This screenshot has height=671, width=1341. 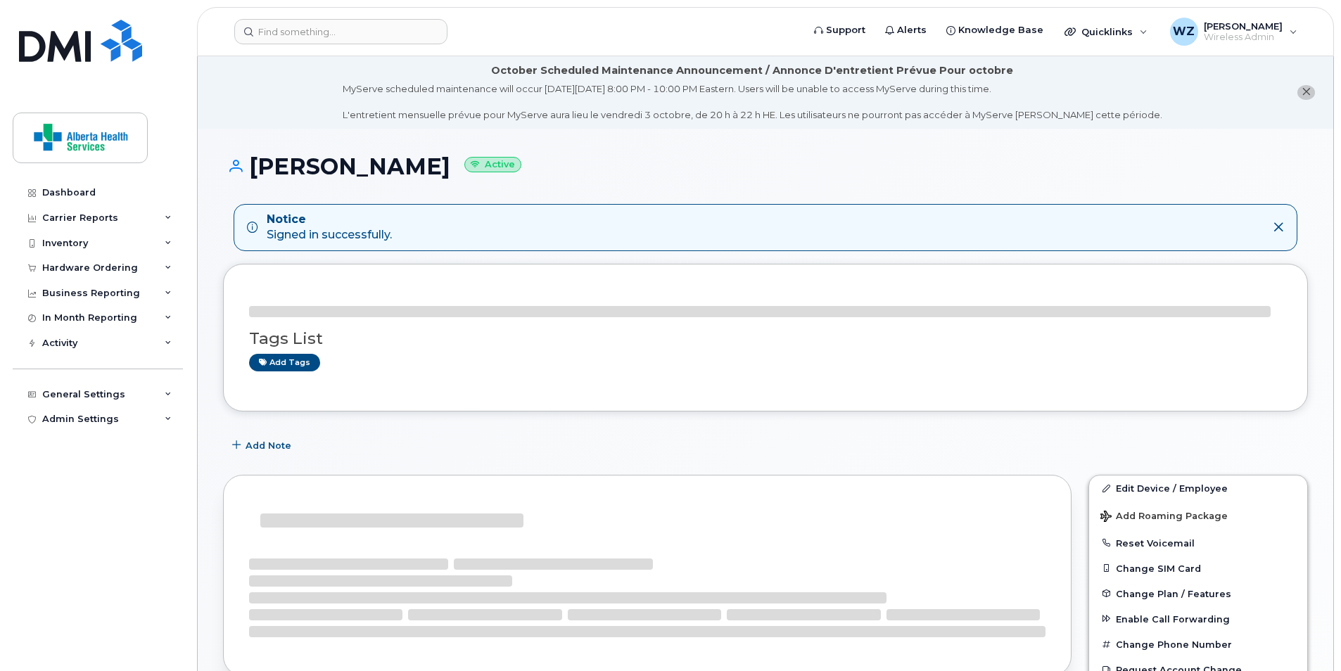 What do you see at coordinates (284, 362) in the screenshot?
I see `a: Add tags` at bounding box center [284, 362].